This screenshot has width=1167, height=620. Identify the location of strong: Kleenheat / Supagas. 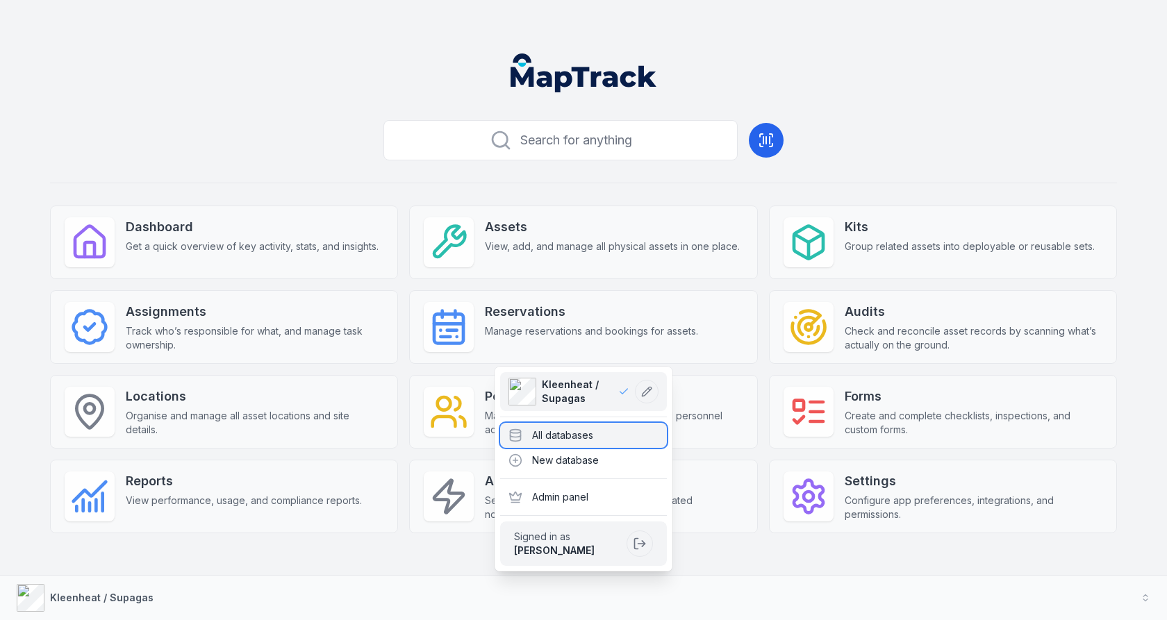
(101, 597).